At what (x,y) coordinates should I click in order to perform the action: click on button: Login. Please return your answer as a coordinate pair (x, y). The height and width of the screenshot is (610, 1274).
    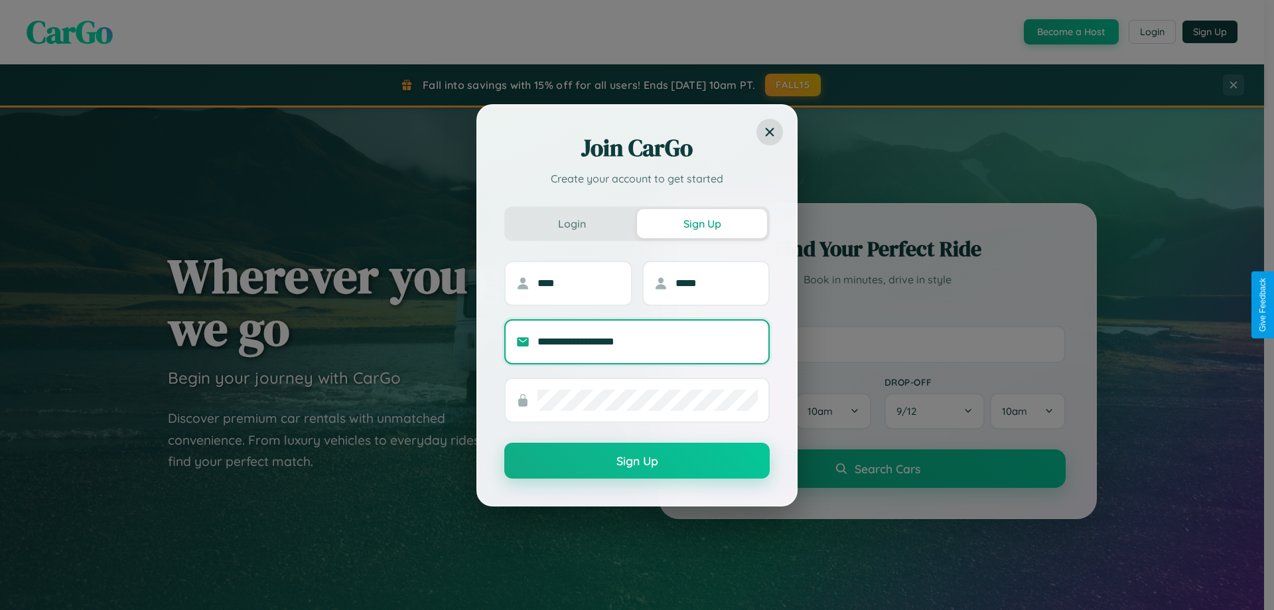
    Looking at the image, I should click on (572, 224).